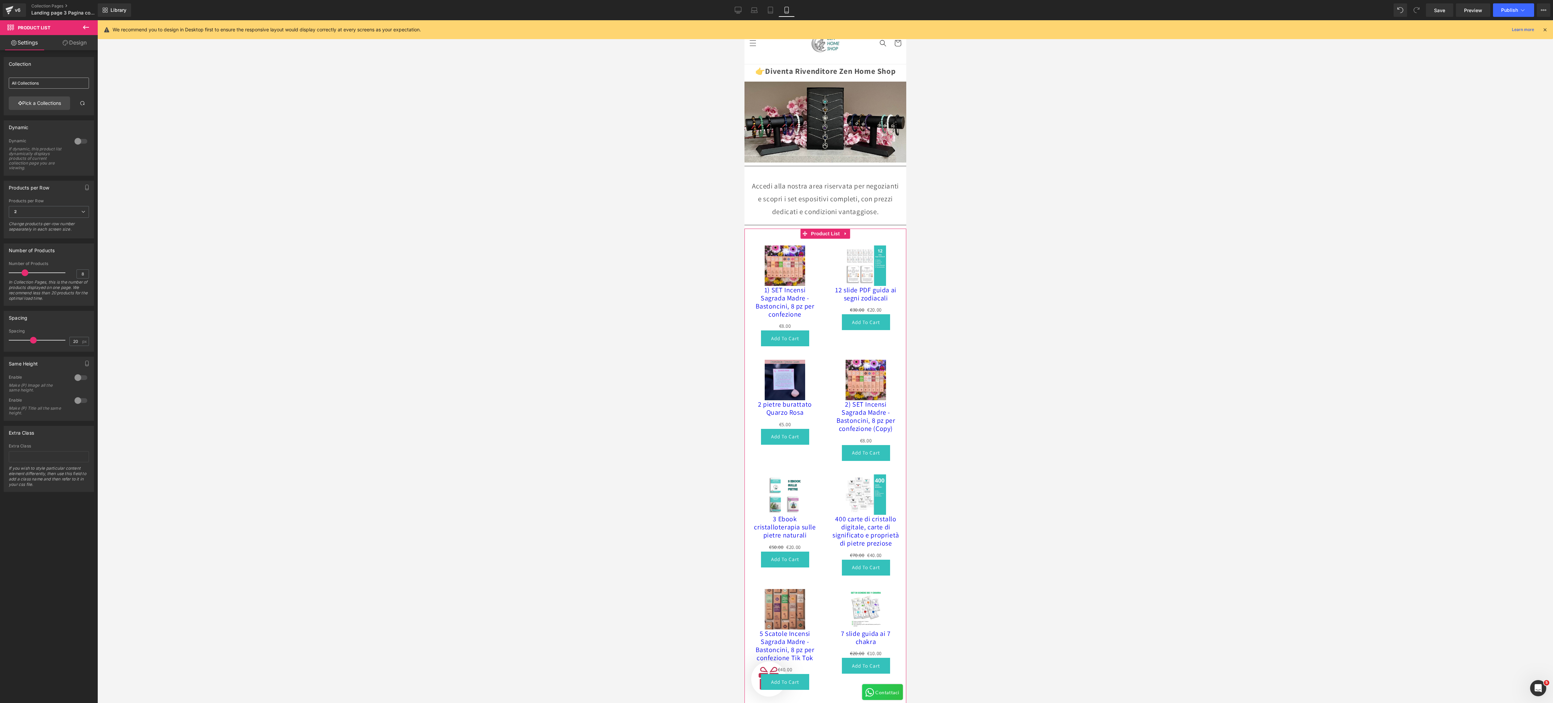 The width and height of the screenshot is (1553, 703). What do you see at coordinates (1417, 10) in the screenshot?
I see `button: Redo` at bounding box center [1417, 10].